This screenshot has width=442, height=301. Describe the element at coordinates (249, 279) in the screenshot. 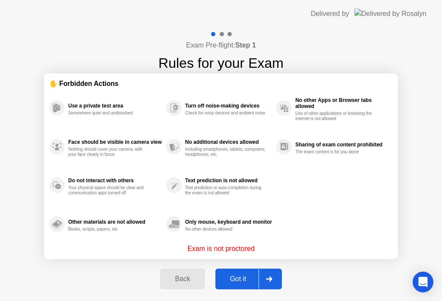

I see `button: Got it` at that location.